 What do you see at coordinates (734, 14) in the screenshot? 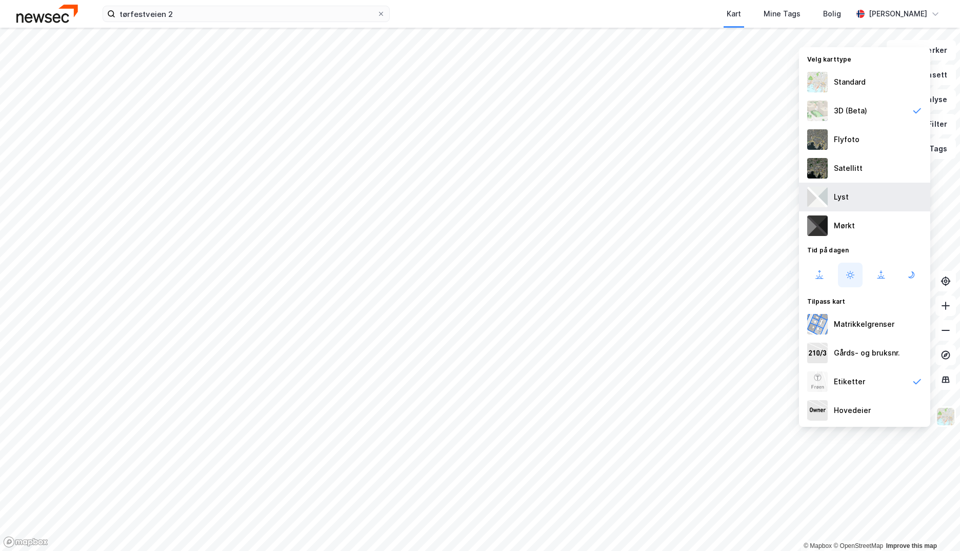
I see `div: Kart` at bounding box center [734, 14].